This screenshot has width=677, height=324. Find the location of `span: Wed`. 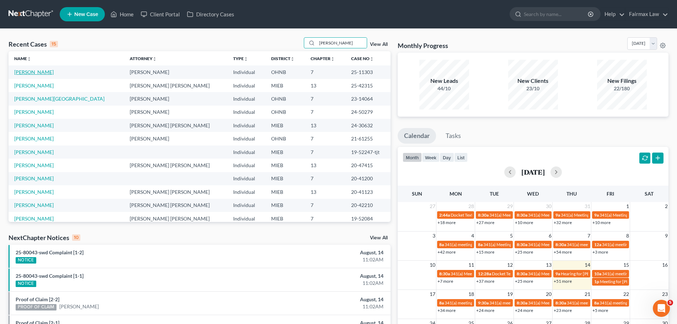

span: Wed is located at coordinates (533, 193).